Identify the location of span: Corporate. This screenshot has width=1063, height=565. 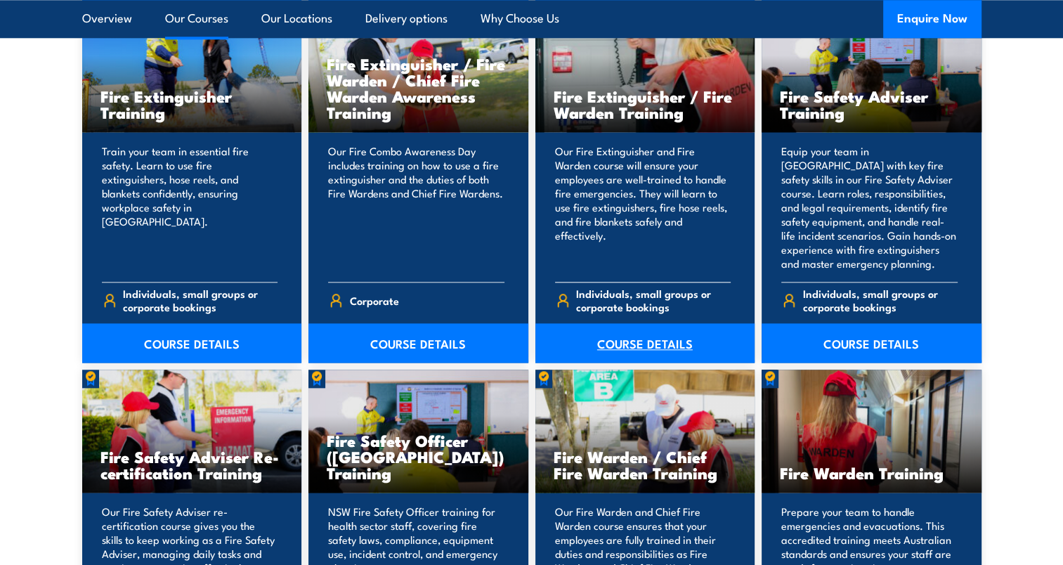
(375, 300).